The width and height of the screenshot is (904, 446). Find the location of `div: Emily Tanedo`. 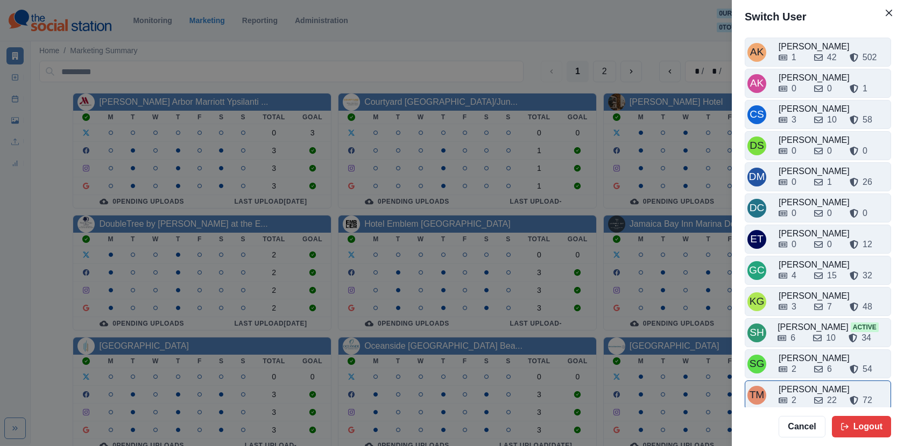

div: Emily Tanedo is located at coordinates (756, 239).